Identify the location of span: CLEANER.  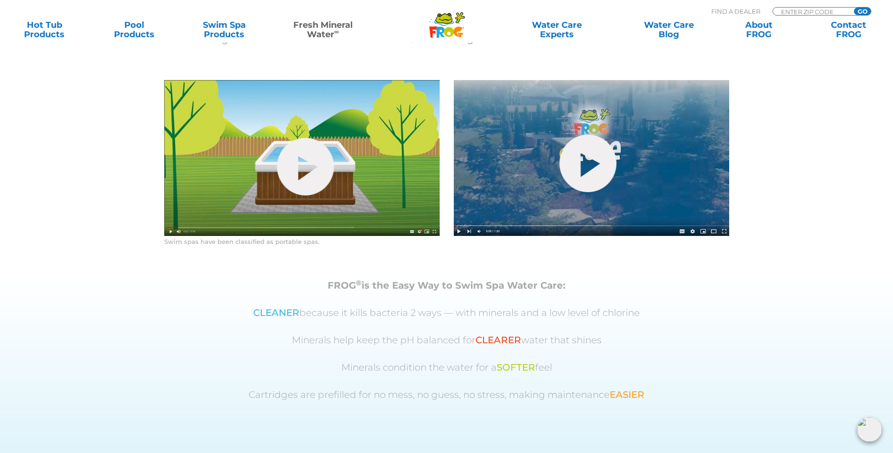
(276, 313).